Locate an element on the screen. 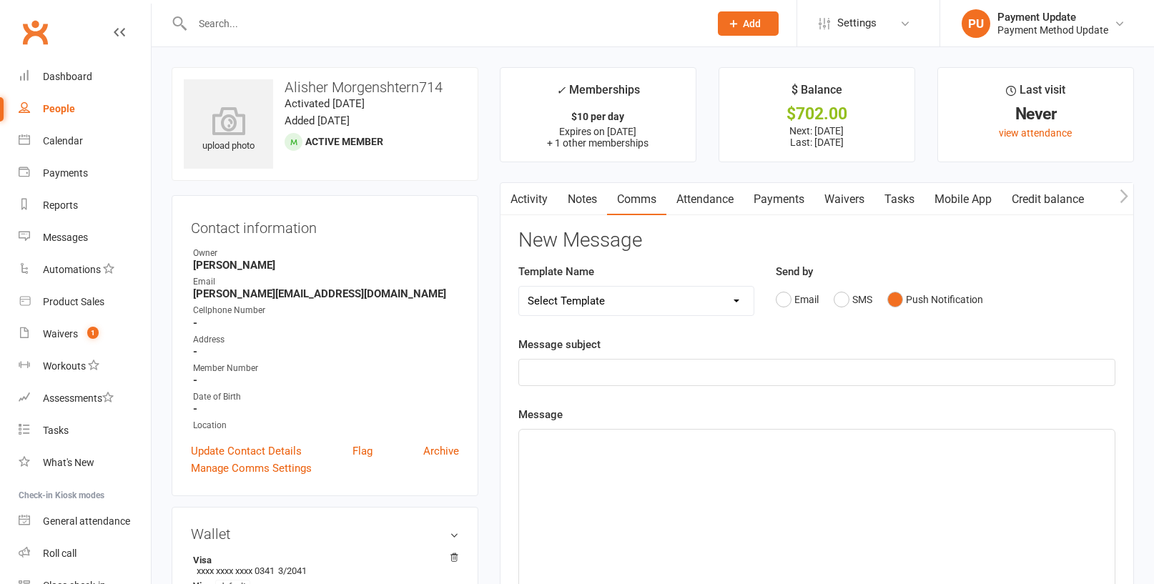 The height and width of the screenshot is (584, 1154). div: Calendar is located at coordinates (63, 141).